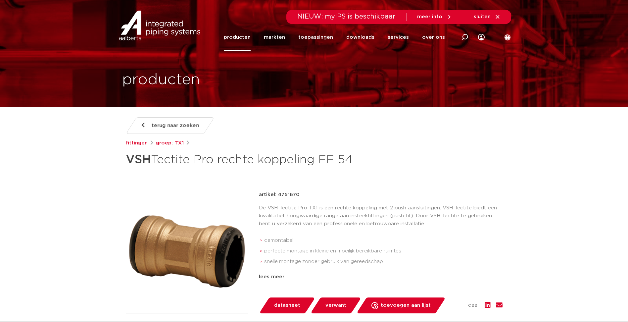 The image size is (628, 322). Describe the element at coordinates (433, 37) in the screenshot. I see `a: over ons` at that location.